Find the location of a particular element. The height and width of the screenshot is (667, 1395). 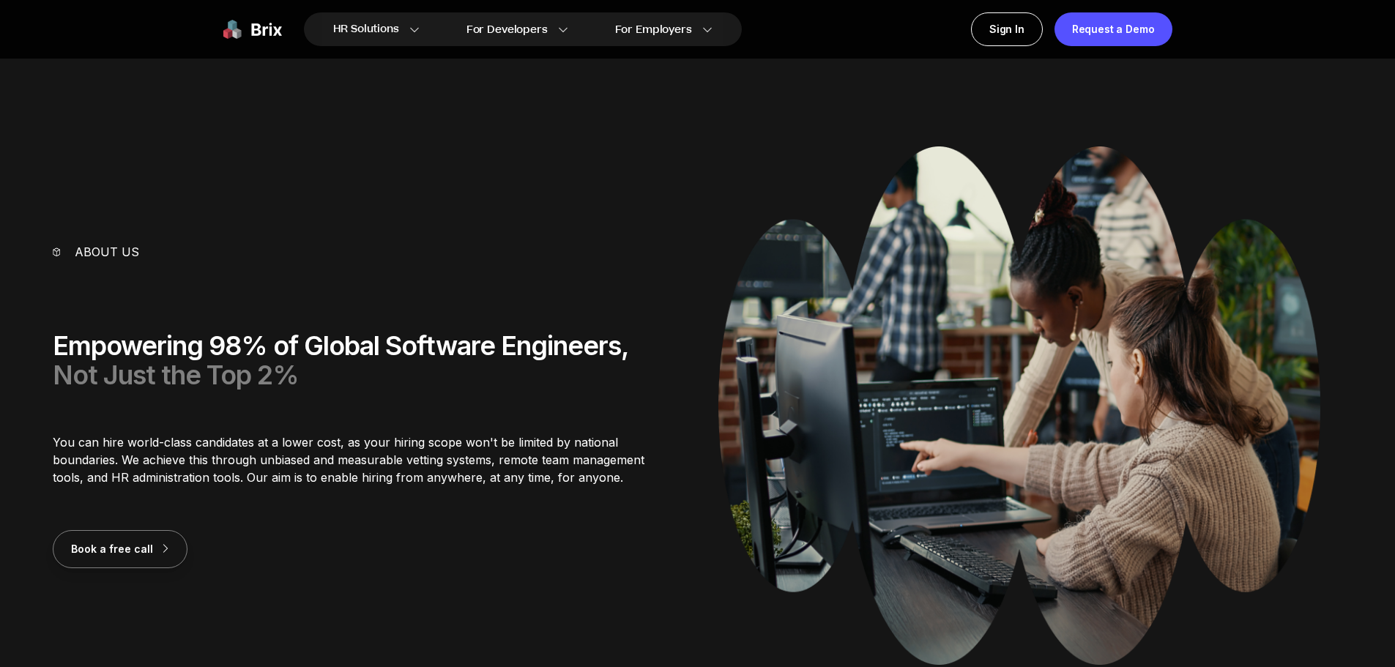

p: You can hire world-class candidates at a lower cost, as your hiring scope won't be limited by nat... is located at coordinates (365, 460).